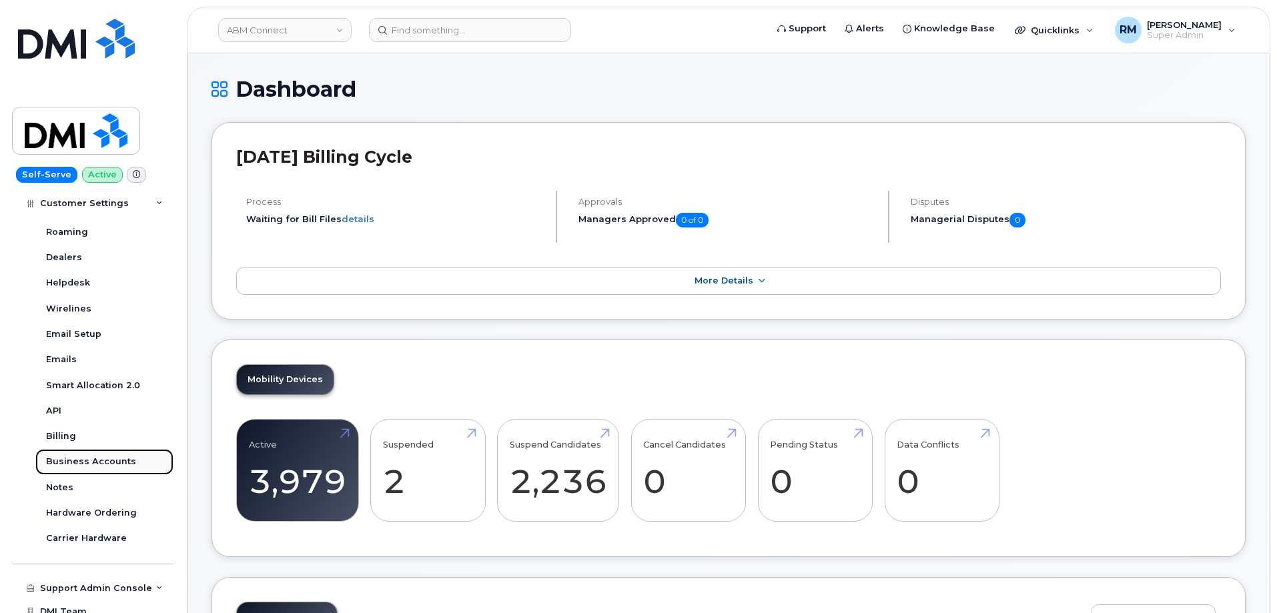 The width and height of the screenshot is (1277, 613). Describe the element at coordinates (1065, 220) in the screenshot. I see `h5: Managerial Disputes` at that location.